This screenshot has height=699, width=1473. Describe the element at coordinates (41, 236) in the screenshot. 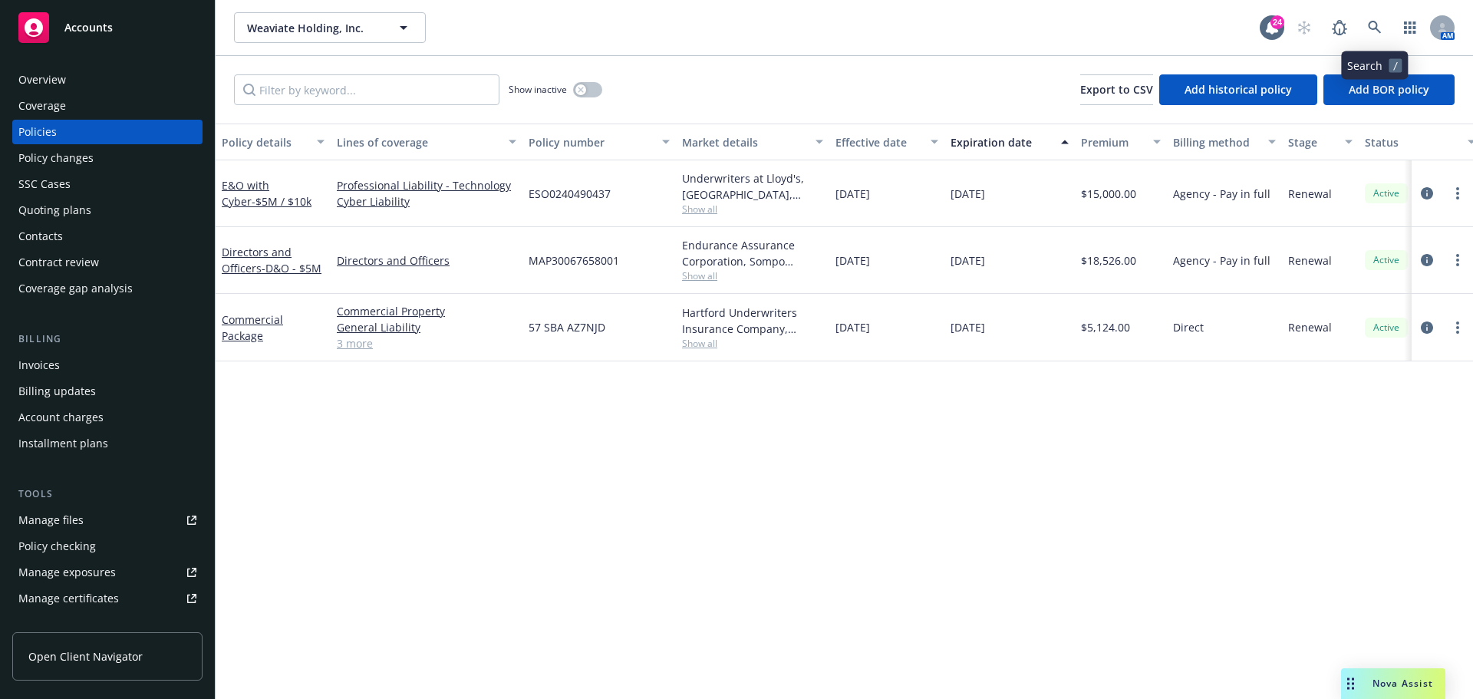

I see `div: Contacts` at that location.